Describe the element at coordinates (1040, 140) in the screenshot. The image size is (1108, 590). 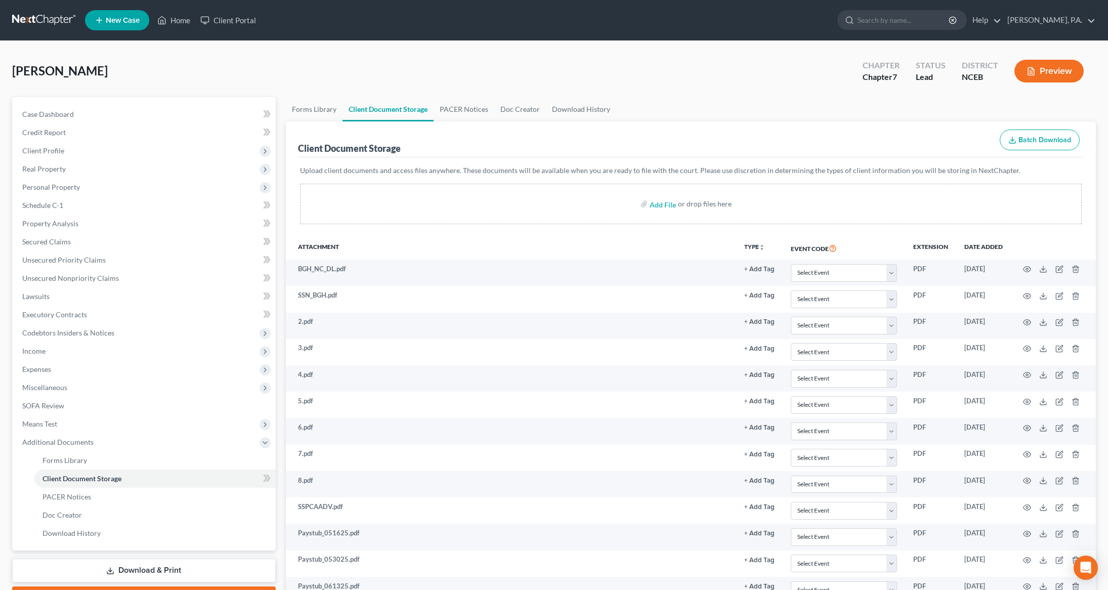
I see `button: Batch Download` at that location.